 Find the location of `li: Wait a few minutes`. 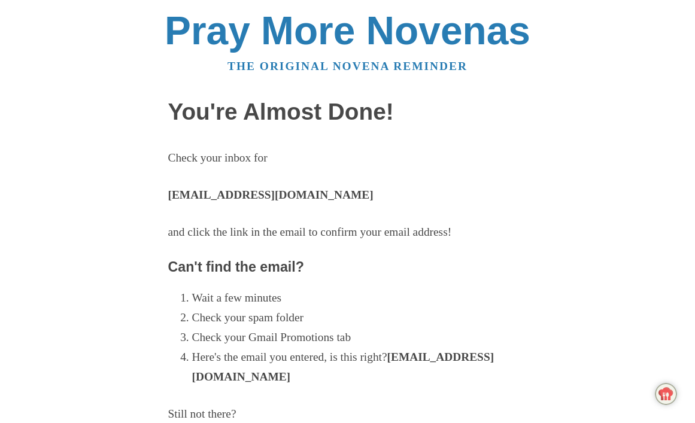

li: Wait a few minutes is located at coordinates (360, 298).